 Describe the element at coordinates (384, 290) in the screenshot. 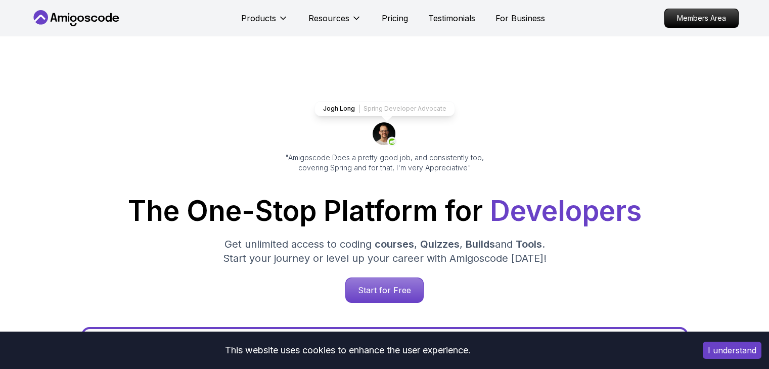

I see `a: Start for Free` at that location.